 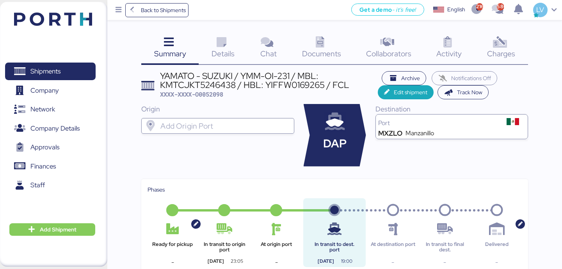 I want to click on div: Phases, so click(x=335, y=189).